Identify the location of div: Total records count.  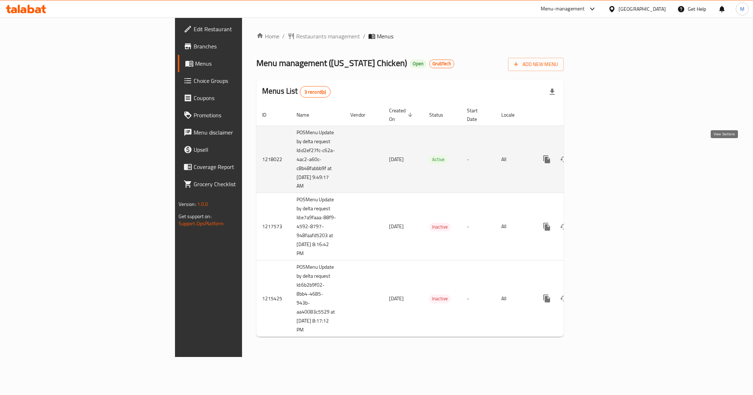
(315, 92).